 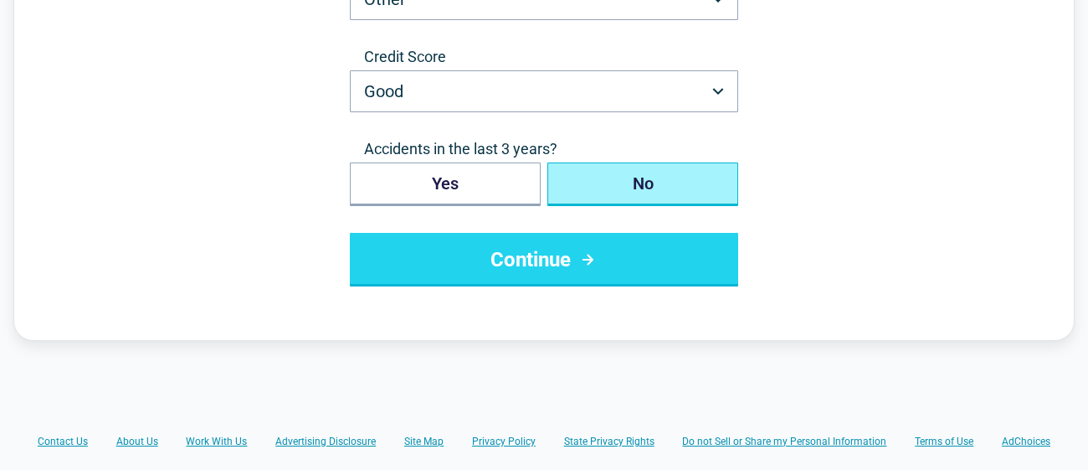 I want to click on button: Continue, so click(x=544, y=260).